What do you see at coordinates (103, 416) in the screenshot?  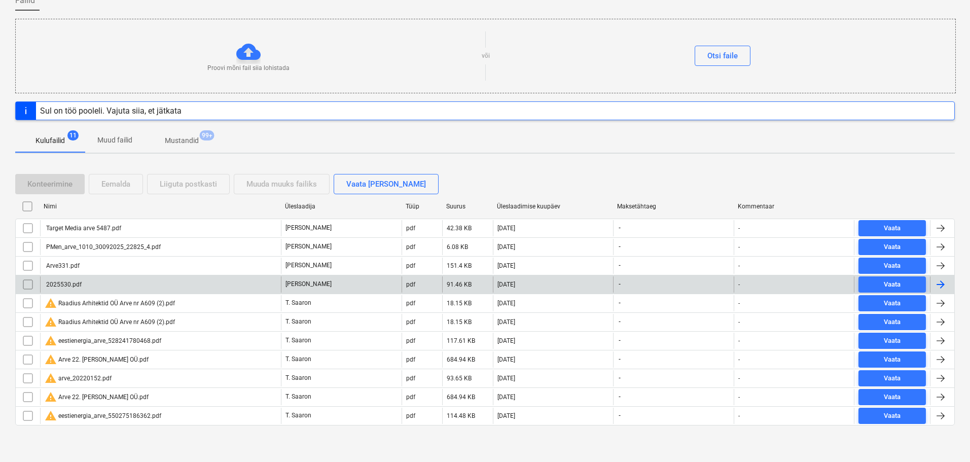 I see `div: eestienergia_arve_550275186362.pdf` at bounding box center [103, 416].